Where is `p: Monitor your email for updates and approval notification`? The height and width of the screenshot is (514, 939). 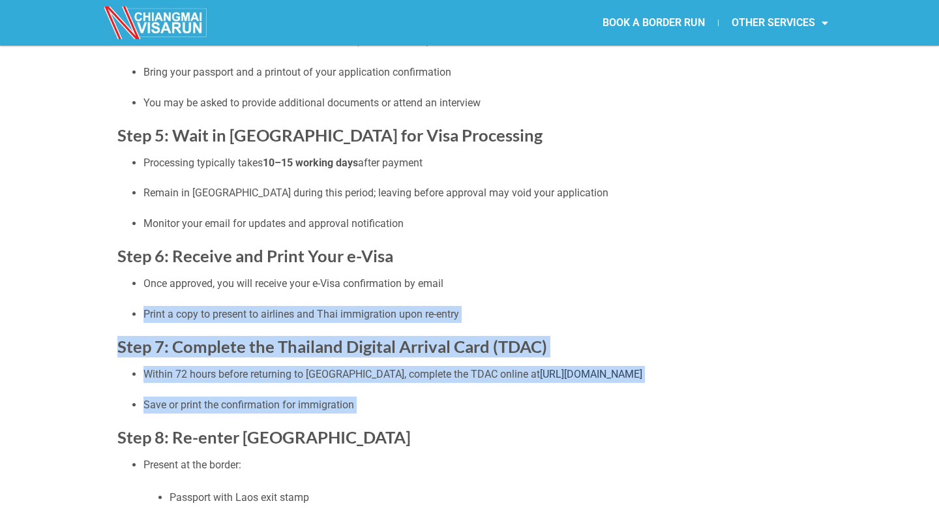 p: Monitor your email for updates and approval notification is located at coordinates (483, 224).